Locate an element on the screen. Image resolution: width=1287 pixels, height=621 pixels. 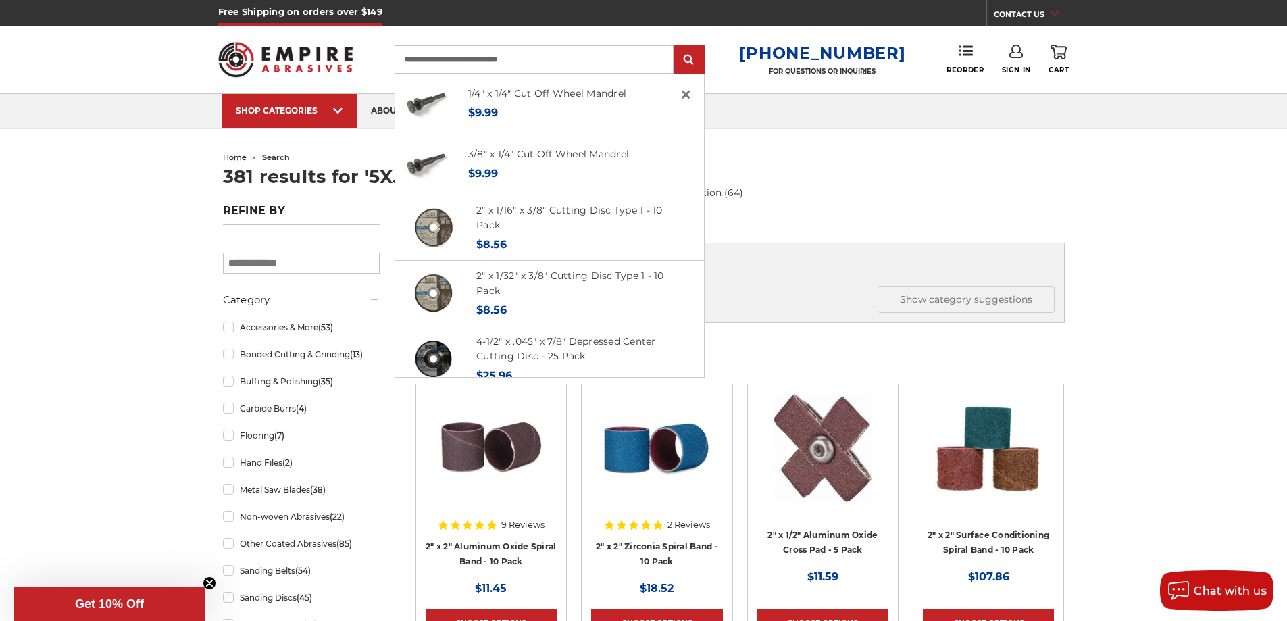
p: FOR QUESTIONS OR INQUIRIES is located at coordinates (822, 71).